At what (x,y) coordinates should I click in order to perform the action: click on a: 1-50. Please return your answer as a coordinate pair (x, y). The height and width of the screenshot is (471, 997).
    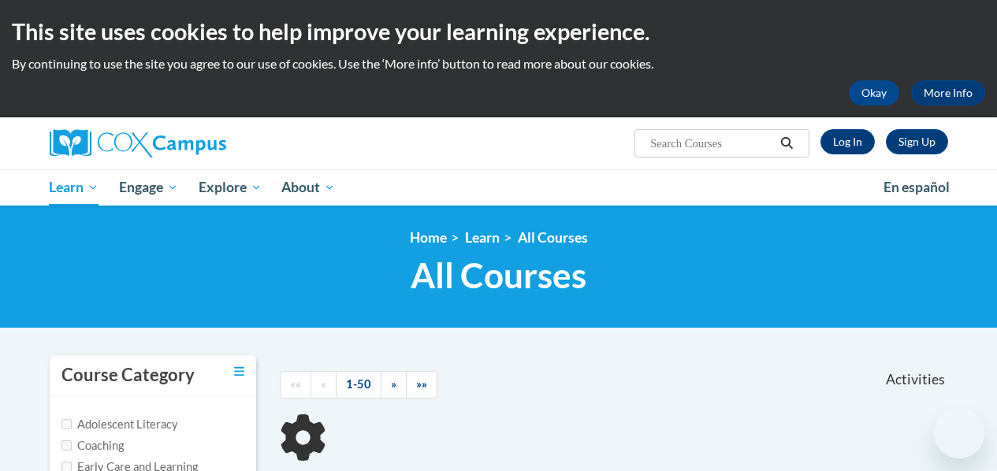
    Looking at the image, I should click on (359, 385).